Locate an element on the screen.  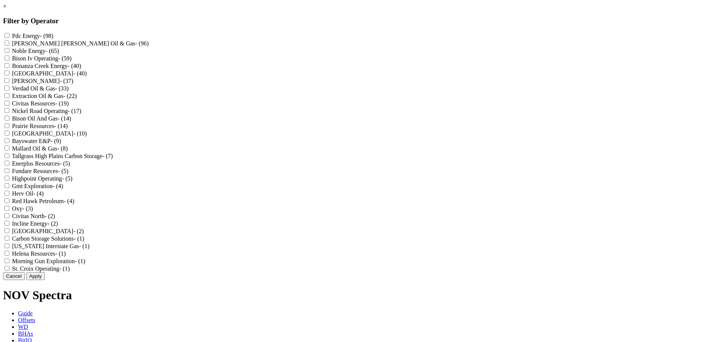
label: Highpoint Operating is located at coordinates (42, 178).